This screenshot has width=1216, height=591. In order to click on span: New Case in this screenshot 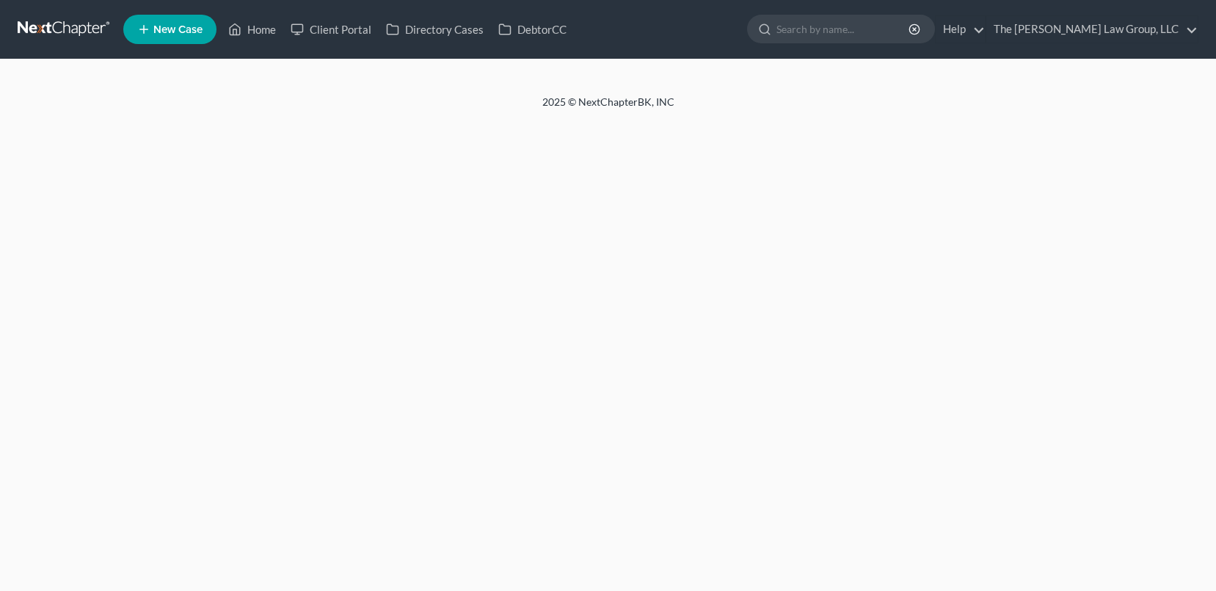, I will do `click(178, 29)`.